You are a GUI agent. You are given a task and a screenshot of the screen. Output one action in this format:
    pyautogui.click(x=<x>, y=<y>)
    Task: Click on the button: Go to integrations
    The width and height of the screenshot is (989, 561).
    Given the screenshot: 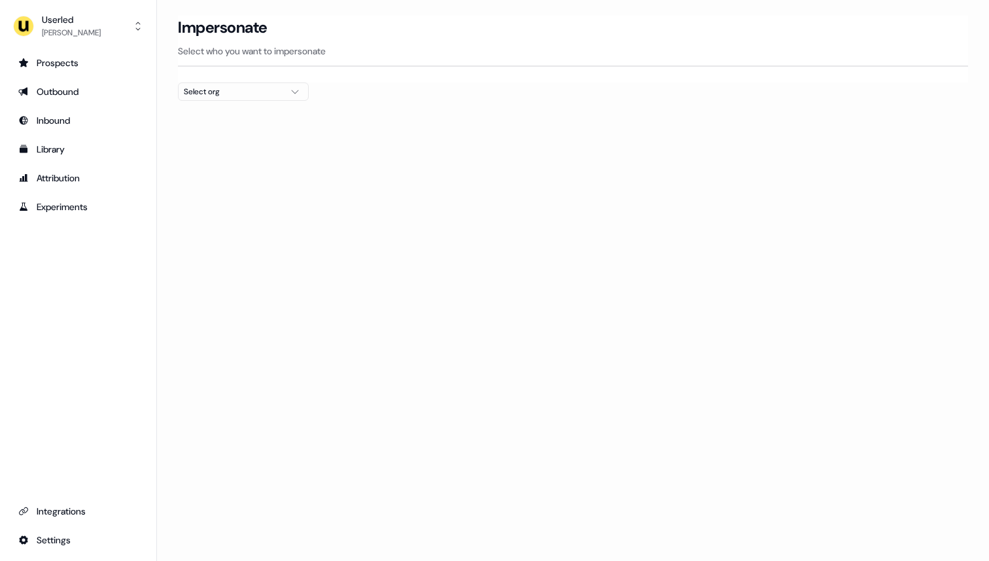 What is the action you would take?
    pyautogui.click(x=78, y=540)
    